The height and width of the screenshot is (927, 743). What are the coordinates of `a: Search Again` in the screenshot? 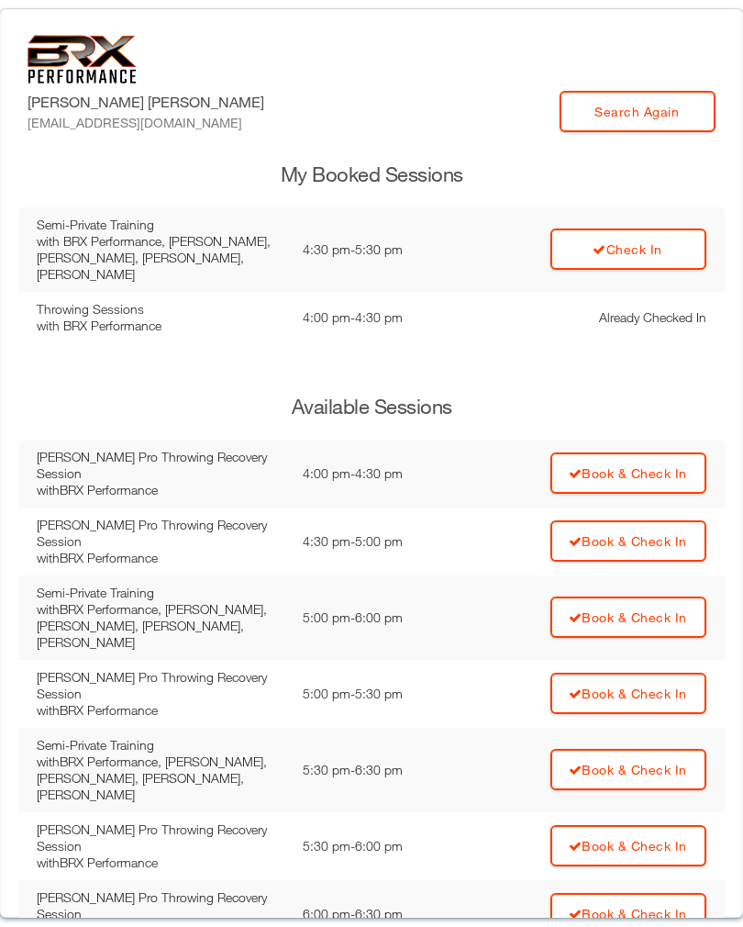 It's located at (638, 111).